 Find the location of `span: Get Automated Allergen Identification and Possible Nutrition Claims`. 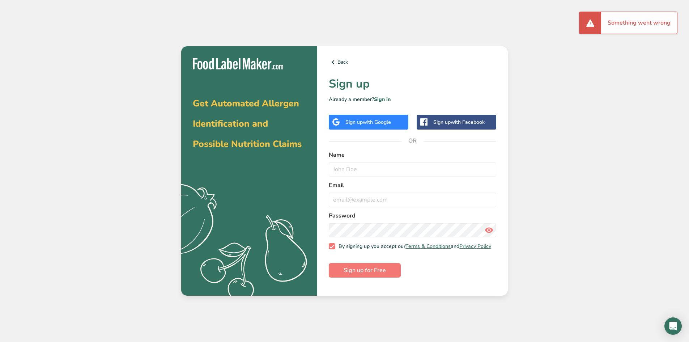

span: Get Automated Allergen Identification and Possible Nutrition Claims is located at coordinates (247, 124).